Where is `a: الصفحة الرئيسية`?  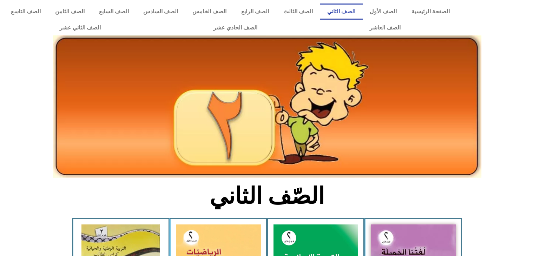 a: الصفحة الرئيسية is located at coordinates (430, 12).